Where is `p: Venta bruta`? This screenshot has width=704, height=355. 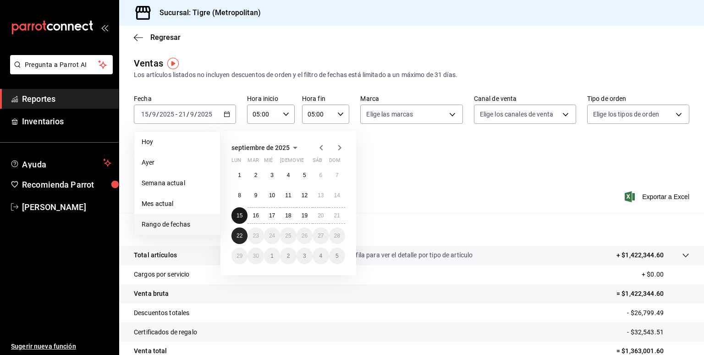 p: Venta bruta is located at coordinates (151, 294).